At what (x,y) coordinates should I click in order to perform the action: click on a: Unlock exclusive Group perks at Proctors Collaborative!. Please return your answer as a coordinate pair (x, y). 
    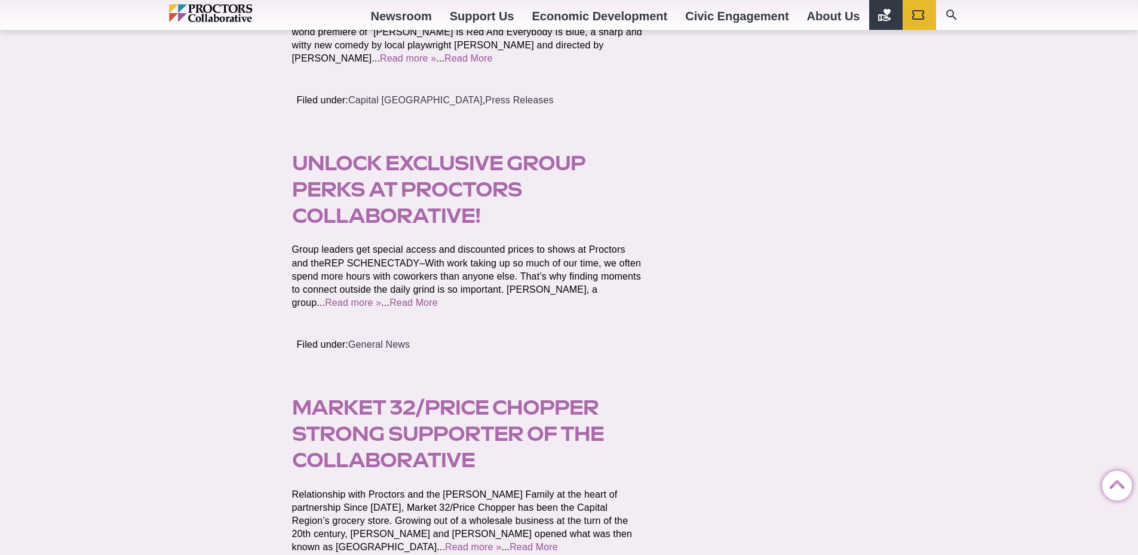
    Looking at the image, I should click on (439, 189).